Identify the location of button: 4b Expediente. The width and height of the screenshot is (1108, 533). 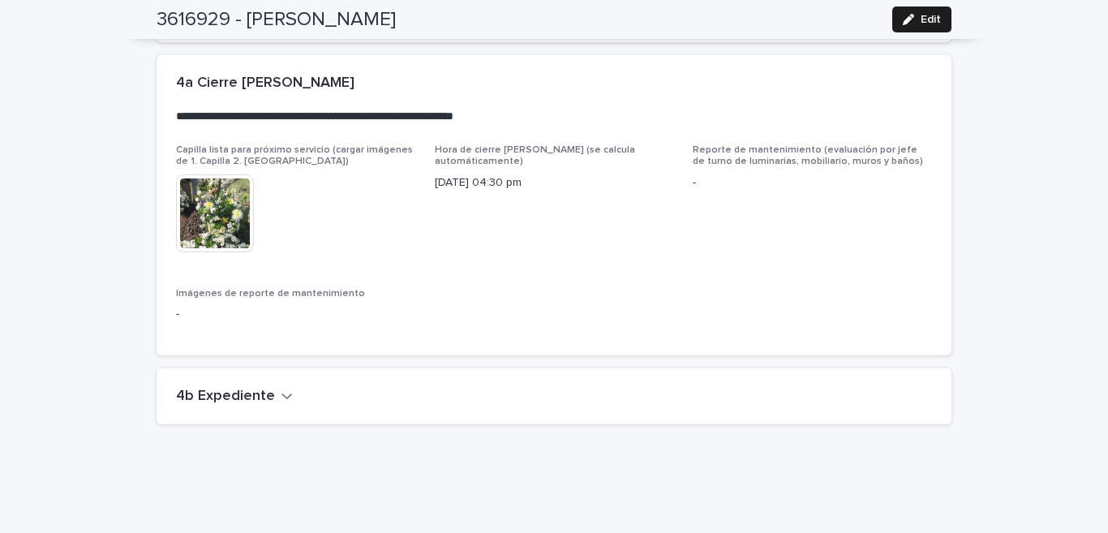
(234, 397).